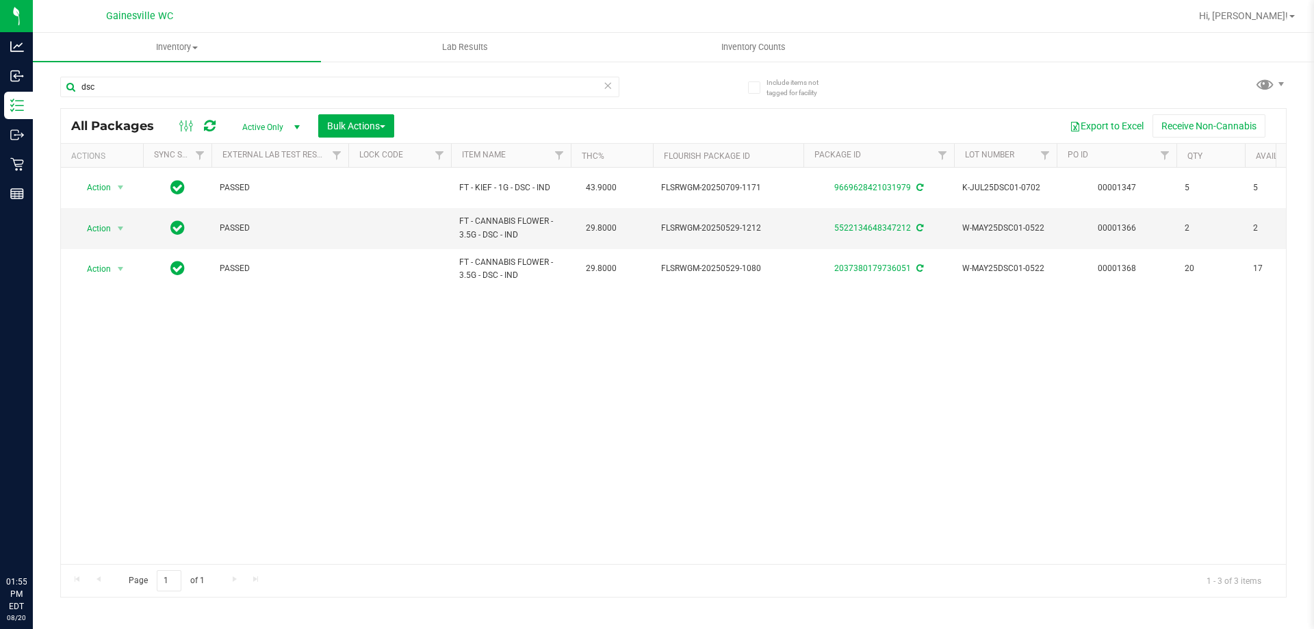 The width and height of the screenshot is (1314, 629). What do you see at coordinates (1279, 268) in the screenshot?
I see `span: 17` at bounding box center [1279, 268].